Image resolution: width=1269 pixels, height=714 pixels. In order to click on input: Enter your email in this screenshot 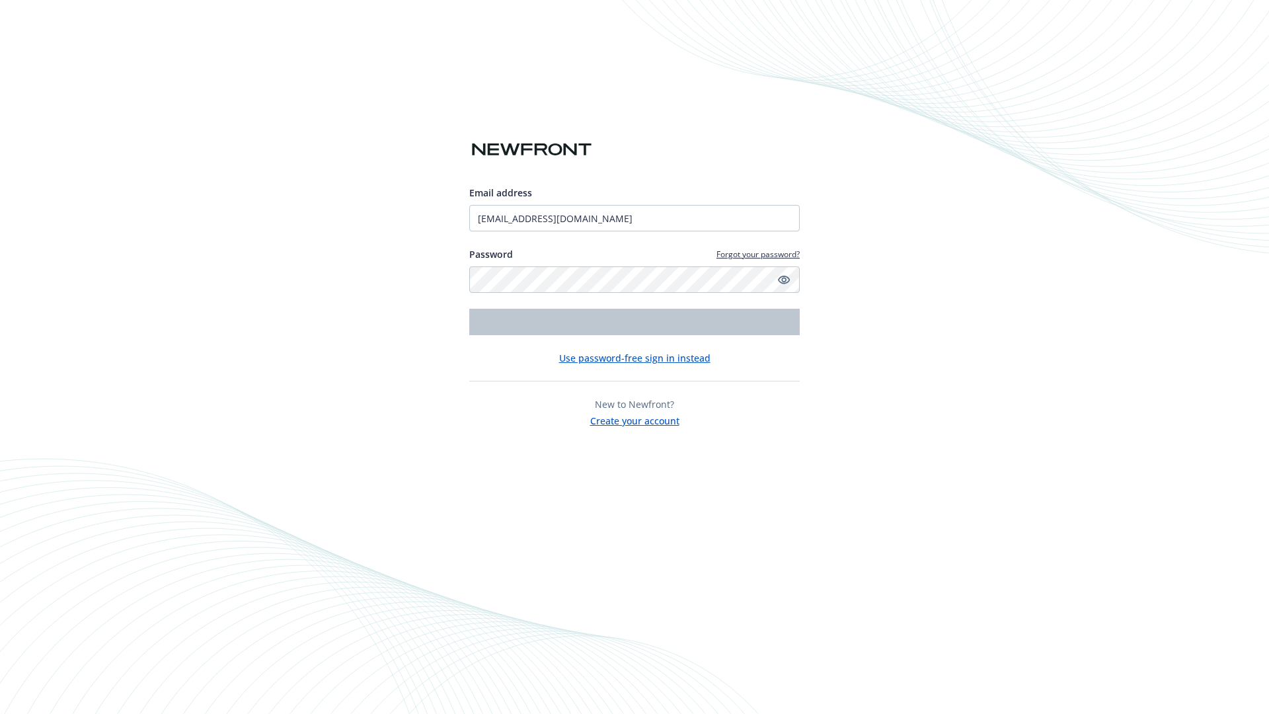, I will do `click(634, 218)`.